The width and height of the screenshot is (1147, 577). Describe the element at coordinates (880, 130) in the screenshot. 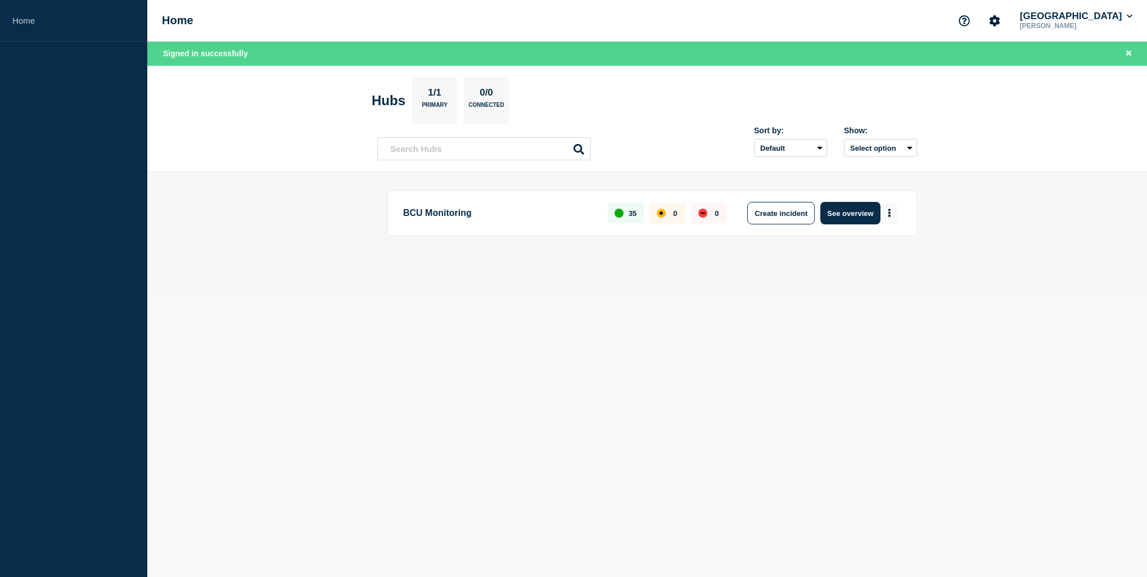

I see `div: Show:` at that location.